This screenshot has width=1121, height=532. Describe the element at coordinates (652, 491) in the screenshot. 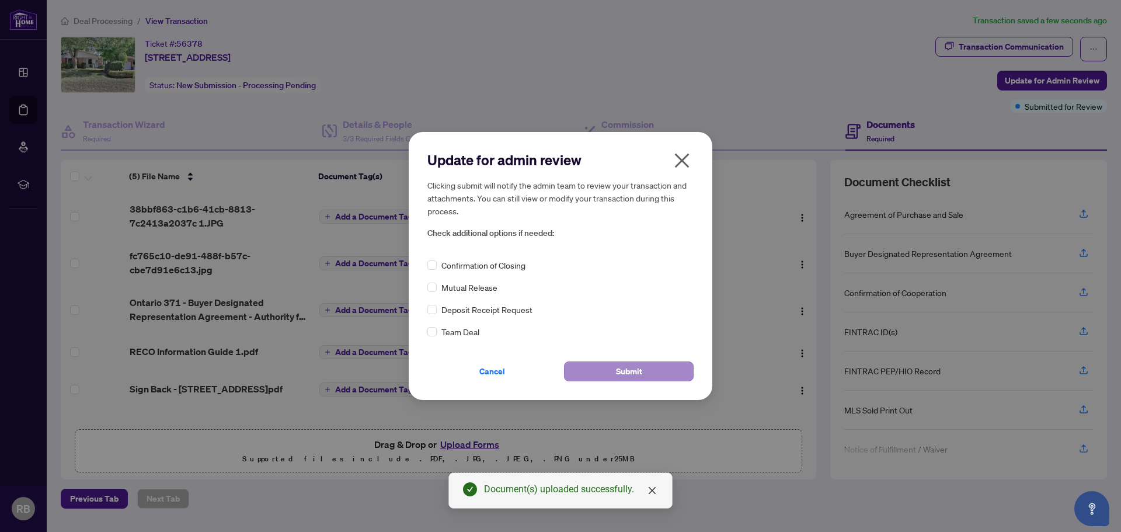

I see `a: Close` at that location.